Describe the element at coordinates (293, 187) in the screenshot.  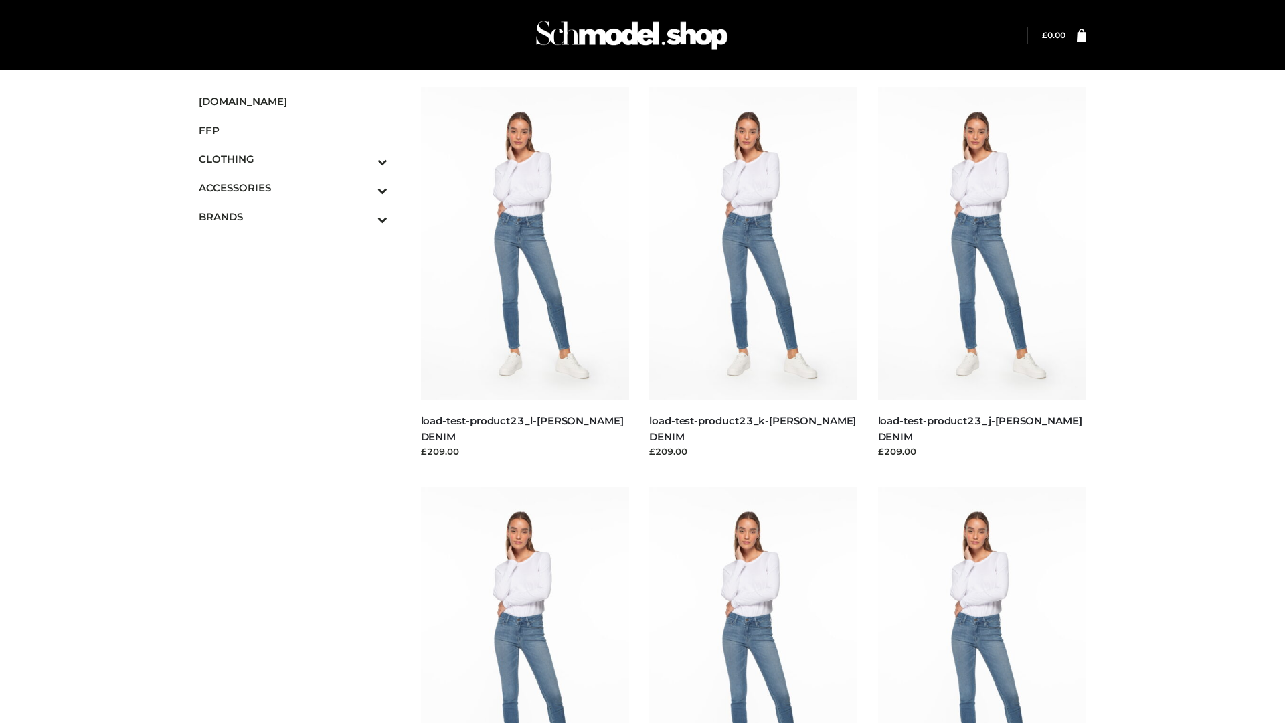
I see `a: ACCESSORIESToggle Submenu` at that location.